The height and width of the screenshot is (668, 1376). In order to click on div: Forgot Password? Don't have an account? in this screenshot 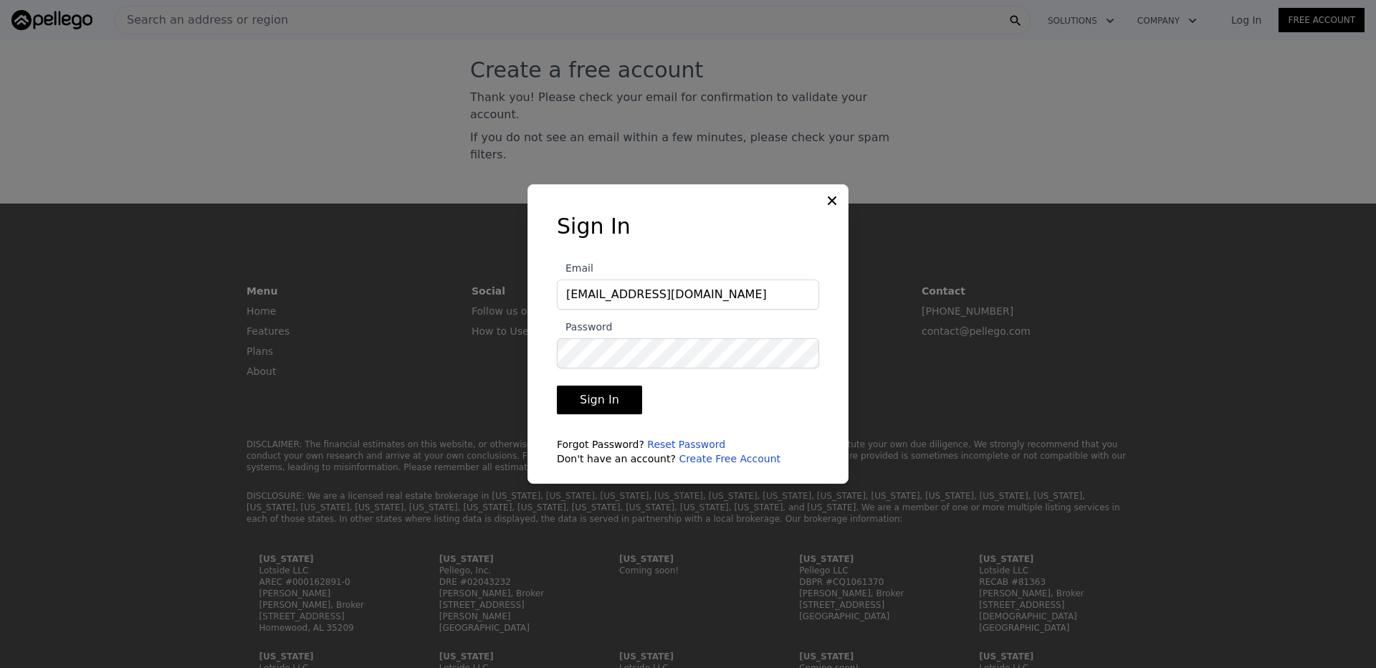, I will do `click(688, 451)`.